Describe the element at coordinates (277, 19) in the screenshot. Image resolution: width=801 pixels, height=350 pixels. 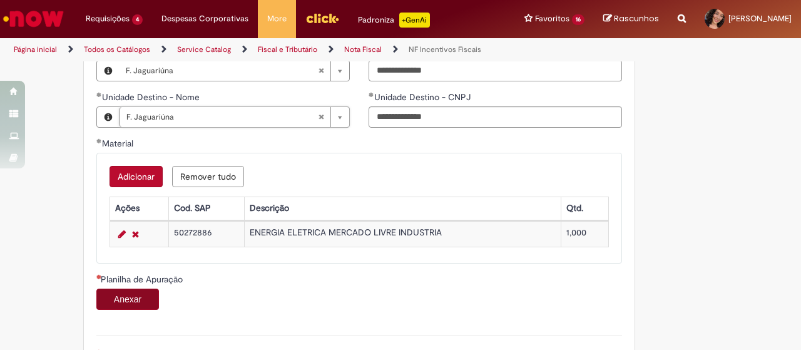
I see `span: More` at that location.